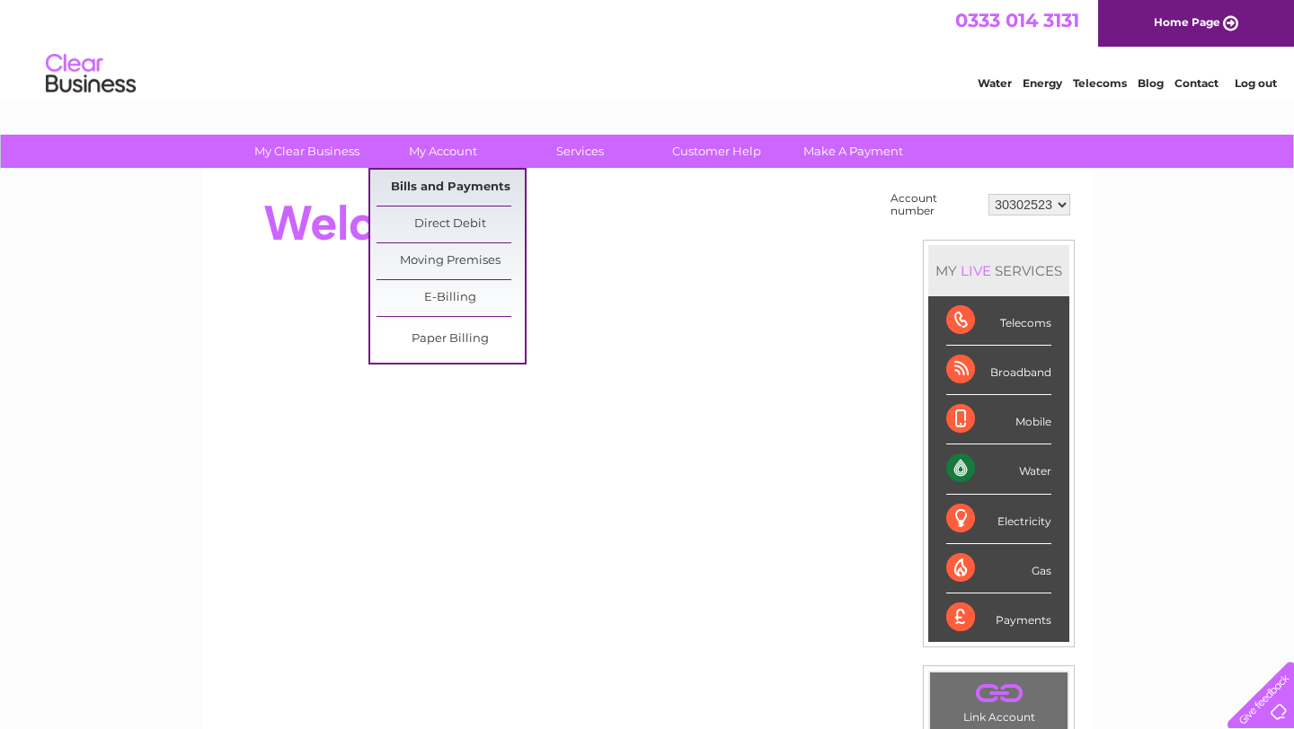  Describe the element at coordinates (934, 205) in the screenshot. I see `td: Account number` at that location.